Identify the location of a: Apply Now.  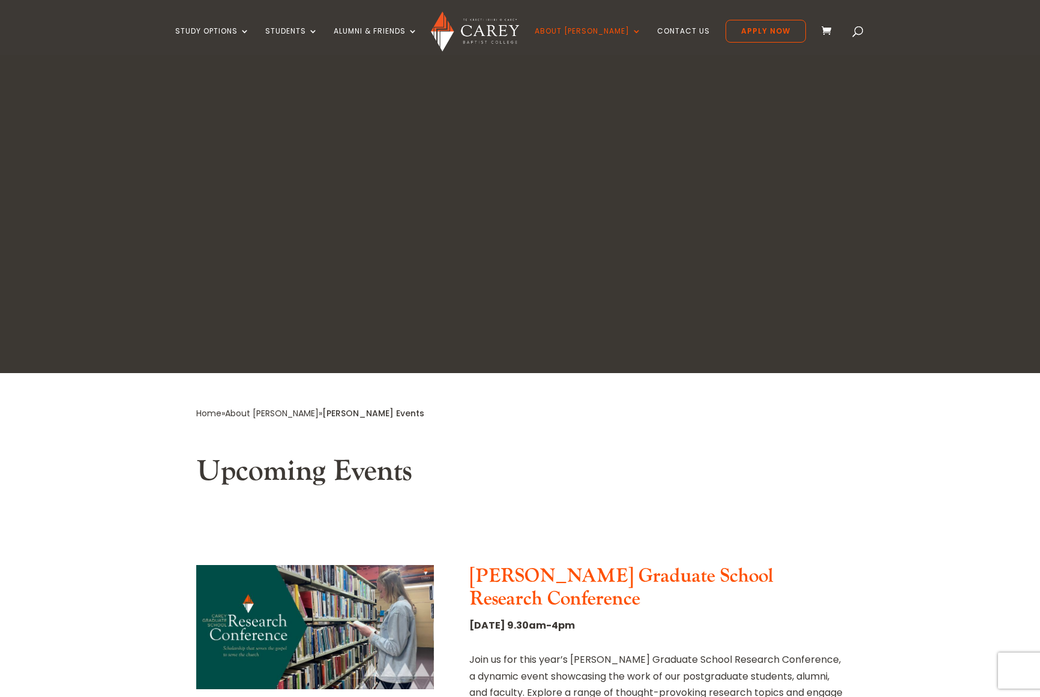
(766, 31).